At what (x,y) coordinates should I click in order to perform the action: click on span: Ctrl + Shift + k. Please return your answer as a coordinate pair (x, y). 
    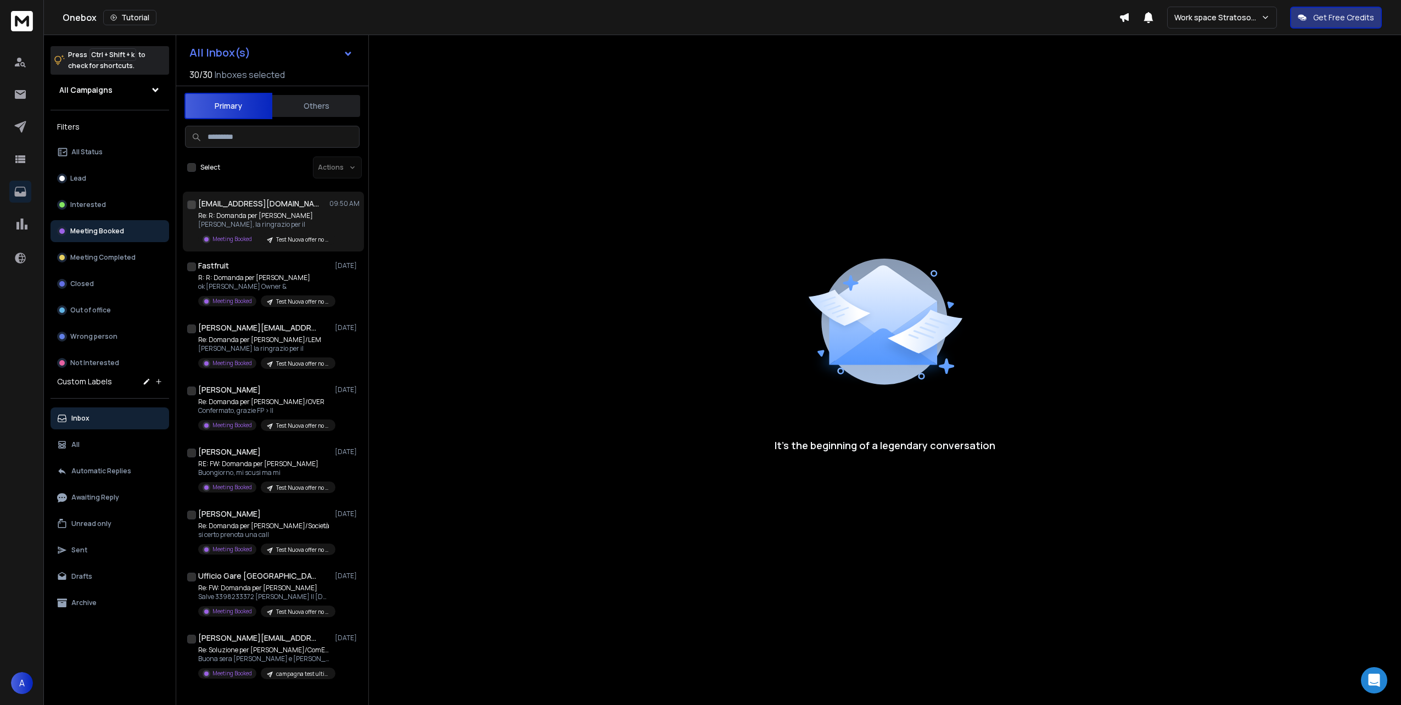
    Looking at the image, I should click on (113, 54).